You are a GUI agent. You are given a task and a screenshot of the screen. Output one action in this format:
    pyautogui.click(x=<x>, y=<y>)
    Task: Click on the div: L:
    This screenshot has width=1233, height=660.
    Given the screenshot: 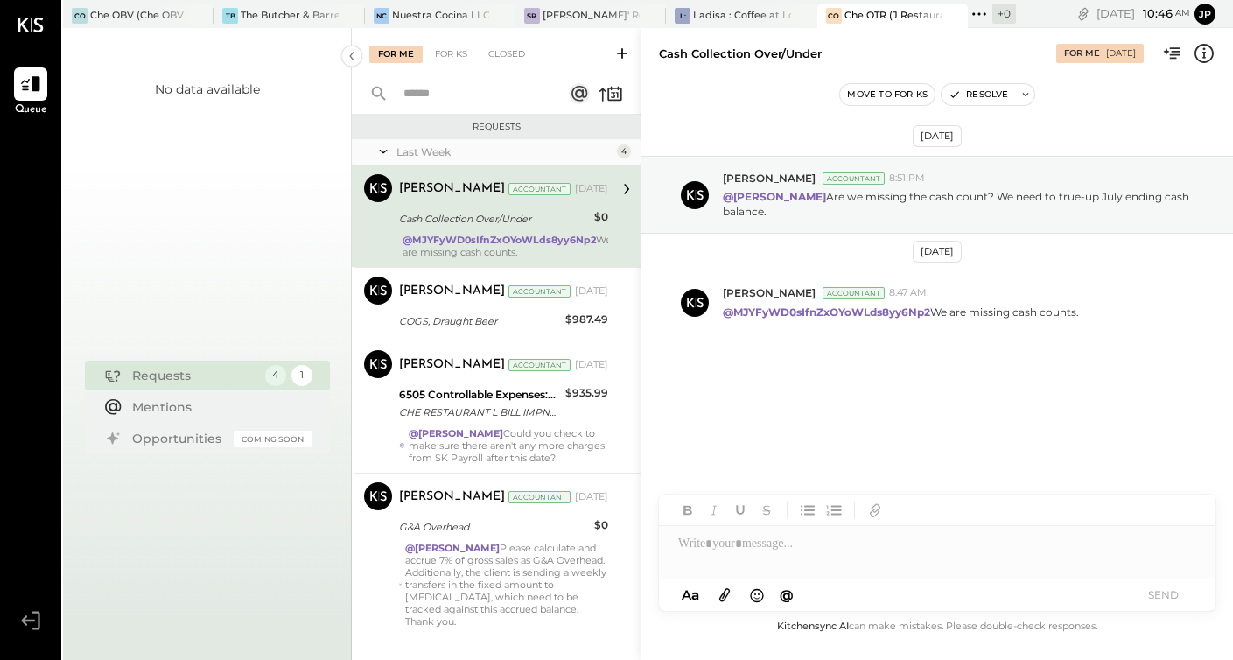 What is the action you would take?
    pyautogui.click(x=683, y=16)
    